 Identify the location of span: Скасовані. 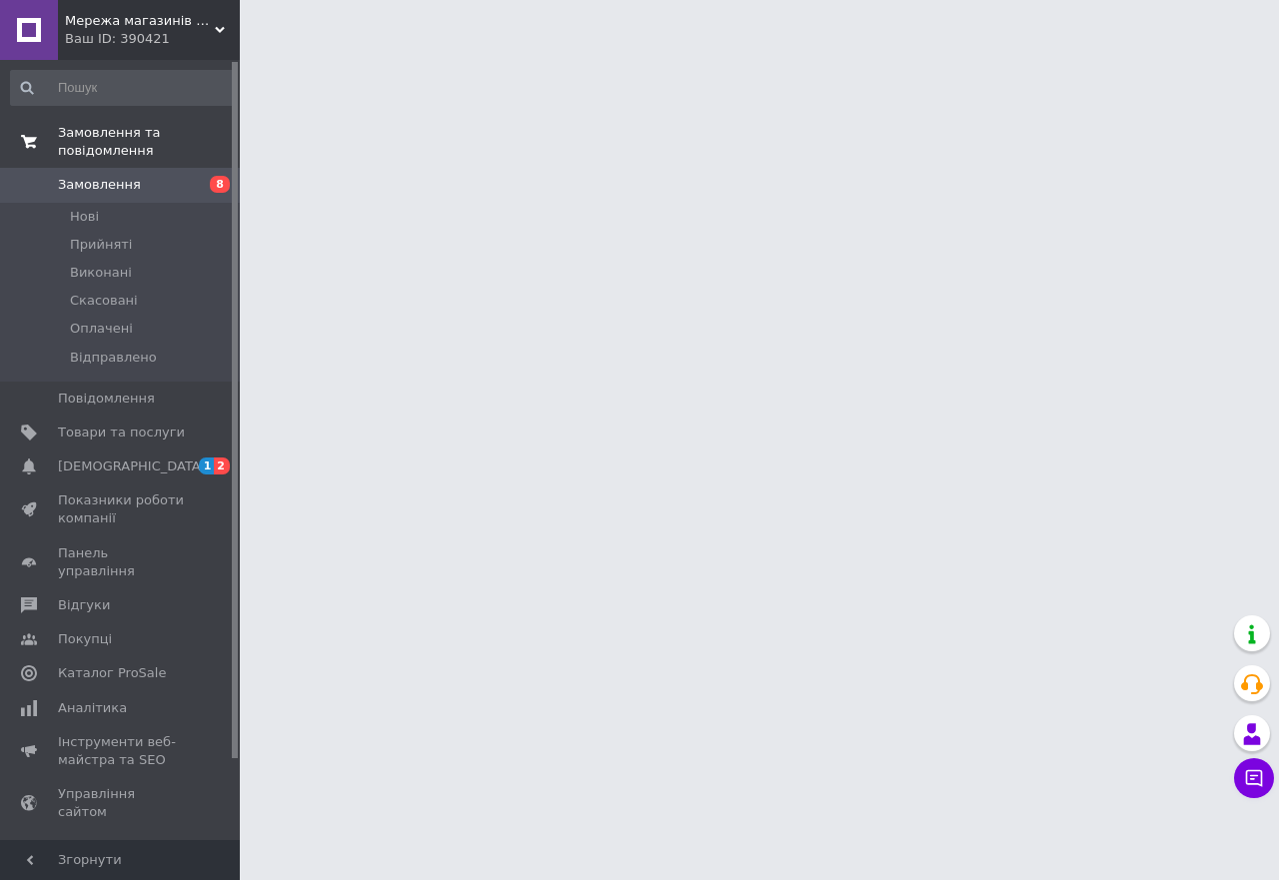
(104, 301).